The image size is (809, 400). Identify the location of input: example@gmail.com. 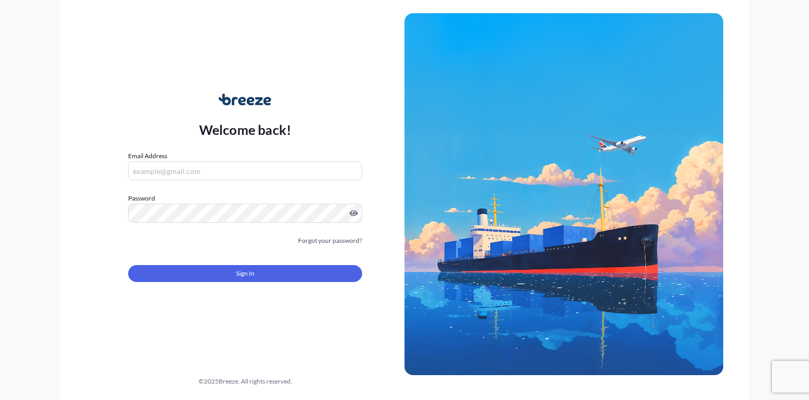
(245, 171).